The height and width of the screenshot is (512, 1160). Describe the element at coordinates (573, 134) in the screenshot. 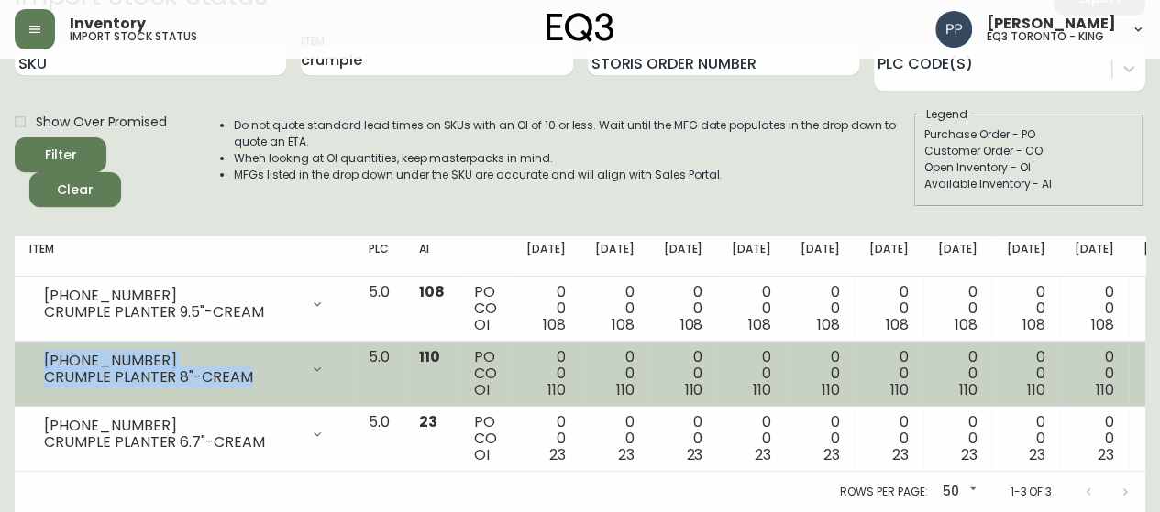

I see `li: Do not quote standard lead times on SKUs with an OI of 10 or less. Wait until the MFG date popula...` at that location.